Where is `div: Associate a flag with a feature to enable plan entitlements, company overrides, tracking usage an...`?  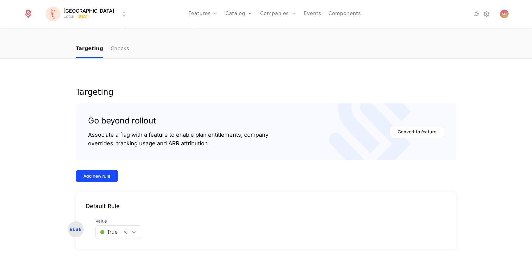 div: Associate a flag with a feature to enable plan entitlements, company overrides, tracking usage an... is located at coordinates (178, 139).